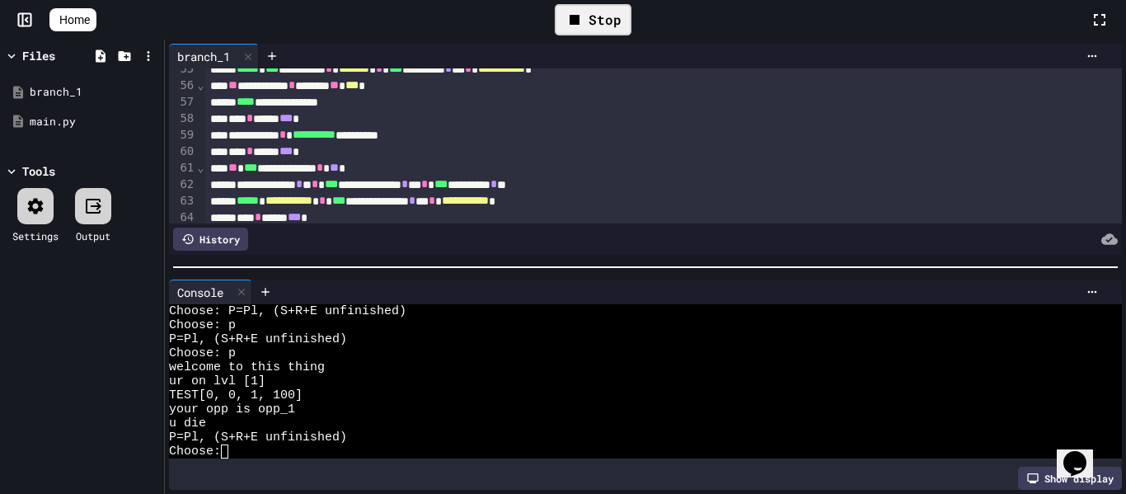 The width and height of the screenshot is (1126, 494). Describe the element at coordinates (39, 55) in the screenshot. I see `div: Files` at that location.